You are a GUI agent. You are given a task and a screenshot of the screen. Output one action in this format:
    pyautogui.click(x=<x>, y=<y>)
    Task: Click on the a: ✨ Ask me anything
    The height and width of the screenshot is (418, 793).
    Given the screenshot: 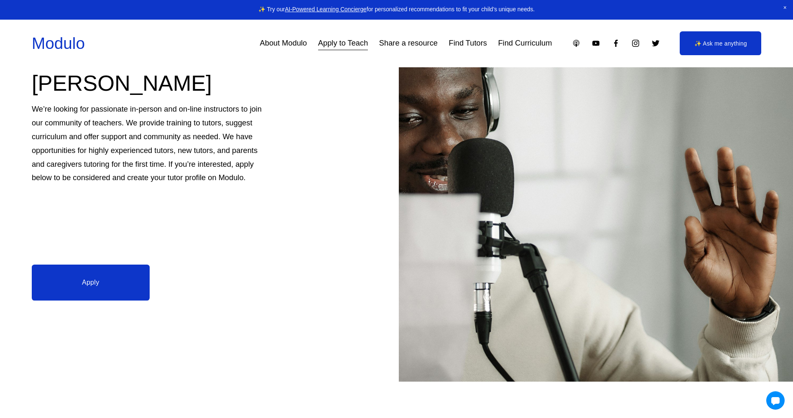 What is the action you would take?
    pyautogui.click(x=720, y=43)
    